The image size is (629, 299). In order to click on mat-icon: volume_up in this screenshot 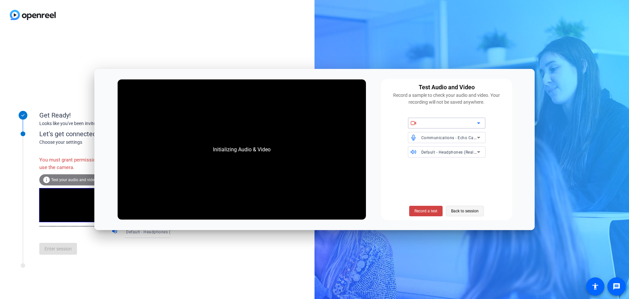, I will do `click(115, 231)`.